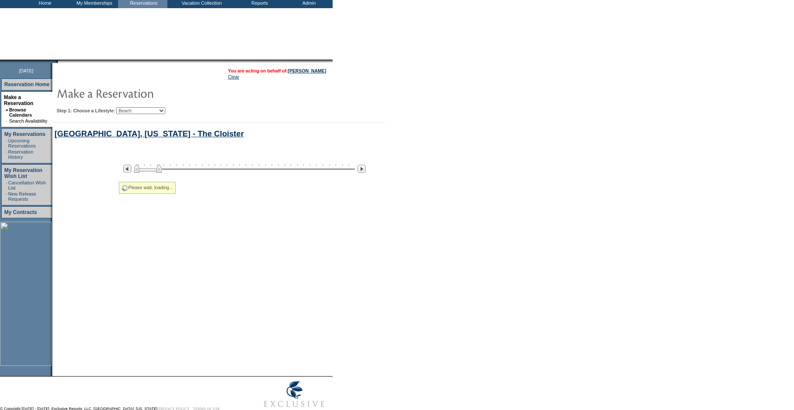 This screenshot has height=410, width=794. I want to click on a: Reservation History, so click(21, 155).